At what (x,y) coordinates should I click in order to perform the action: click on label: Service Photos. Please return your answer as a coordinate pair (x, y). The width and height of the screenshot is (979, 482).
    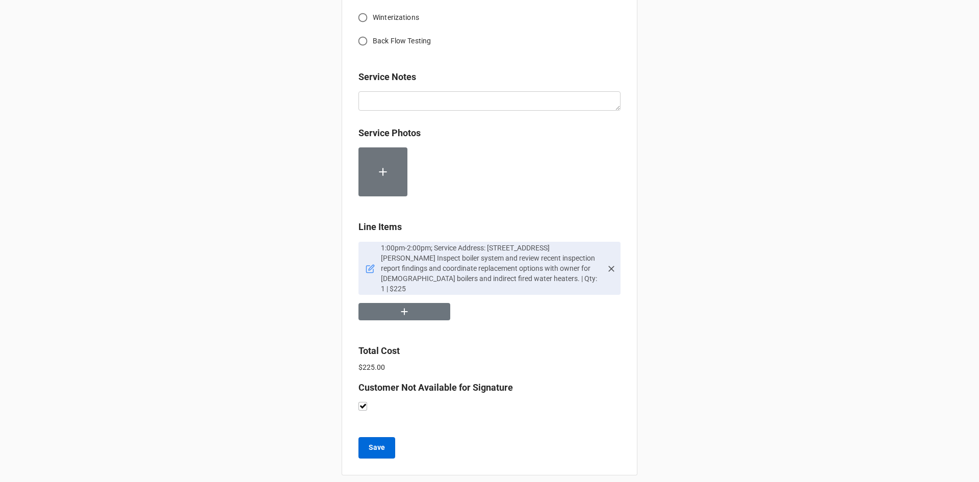
    Looking at the image, I should click on (390, 133).